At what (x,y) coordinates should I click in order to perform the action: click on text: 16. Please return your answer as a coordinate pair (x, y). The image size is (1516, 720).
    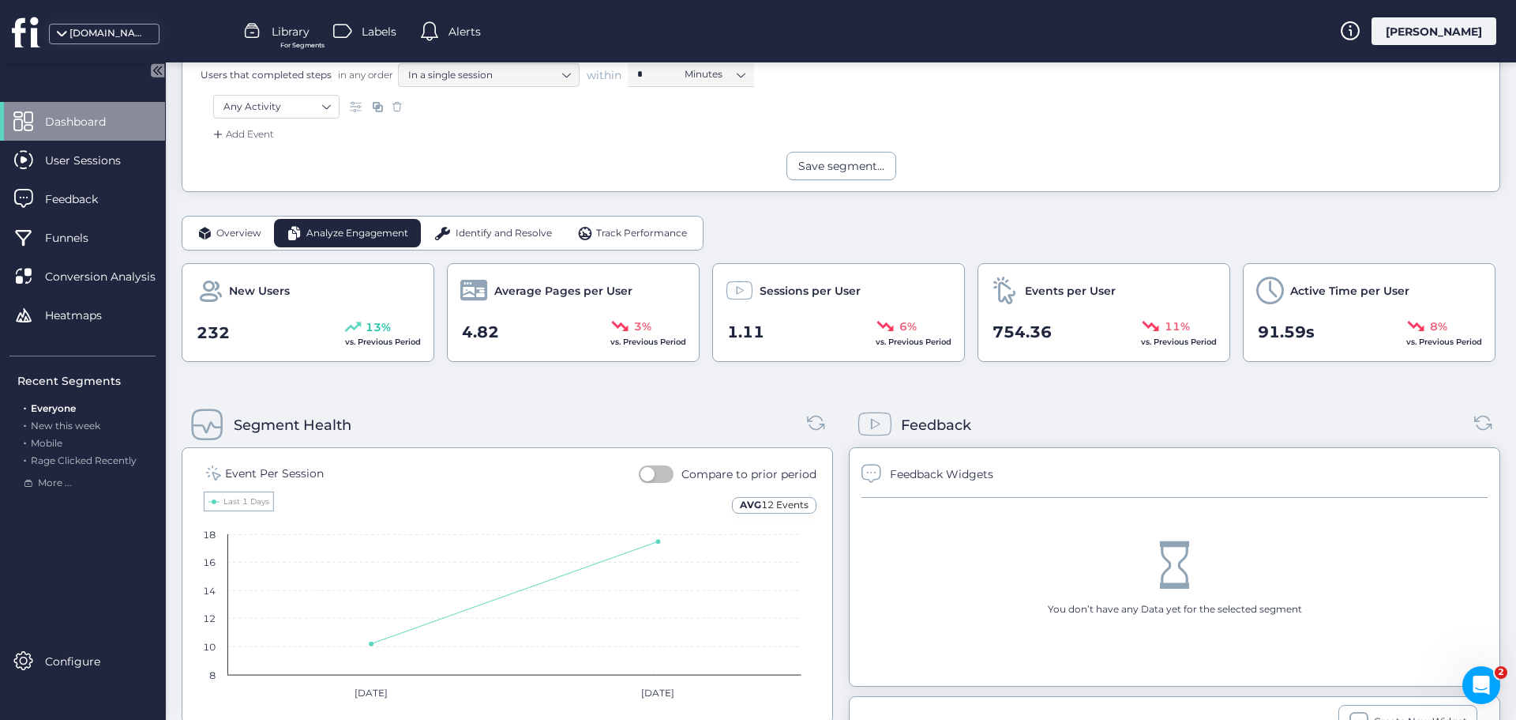
    Looking at the image, I should click on (209, 562).